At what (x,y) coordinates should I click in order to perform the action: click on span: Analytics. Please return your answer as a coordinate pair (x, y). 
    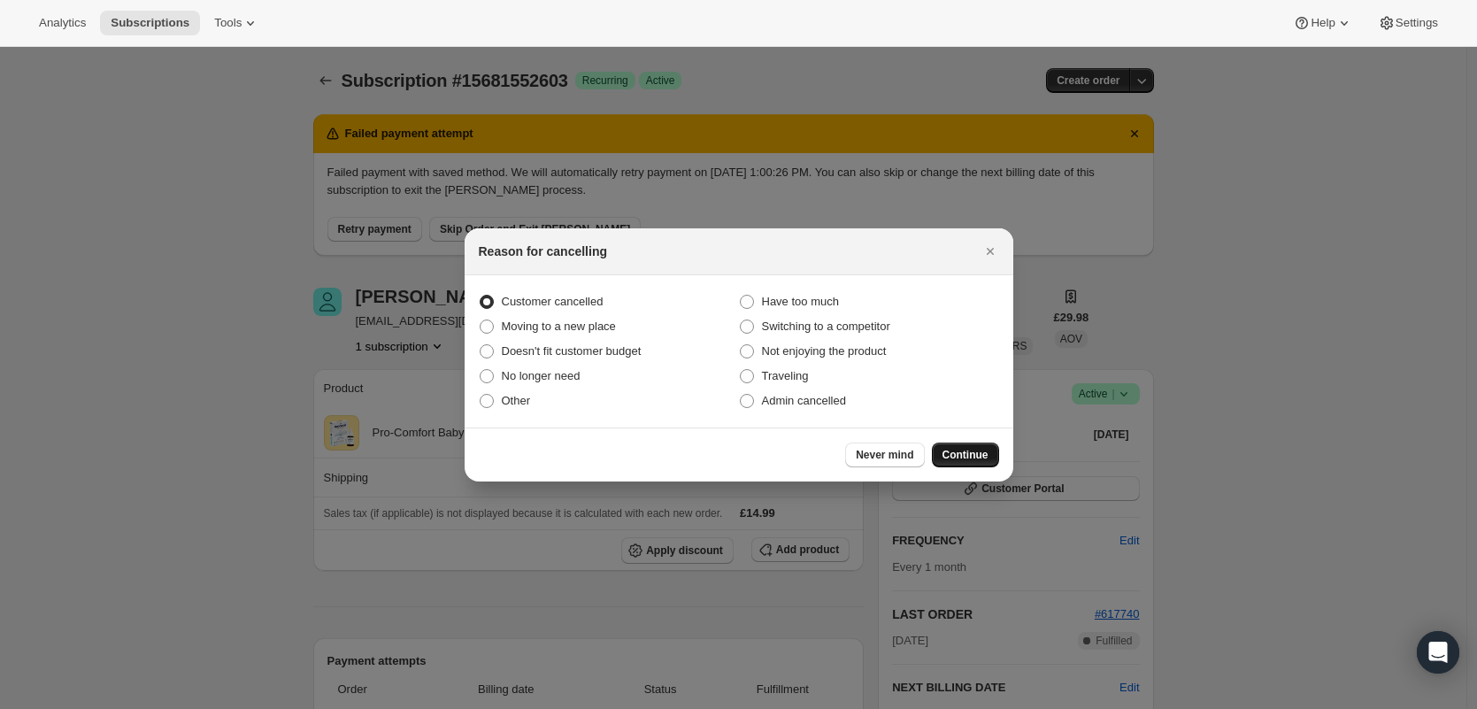
    Looking at the image, I should click on (62, 23).